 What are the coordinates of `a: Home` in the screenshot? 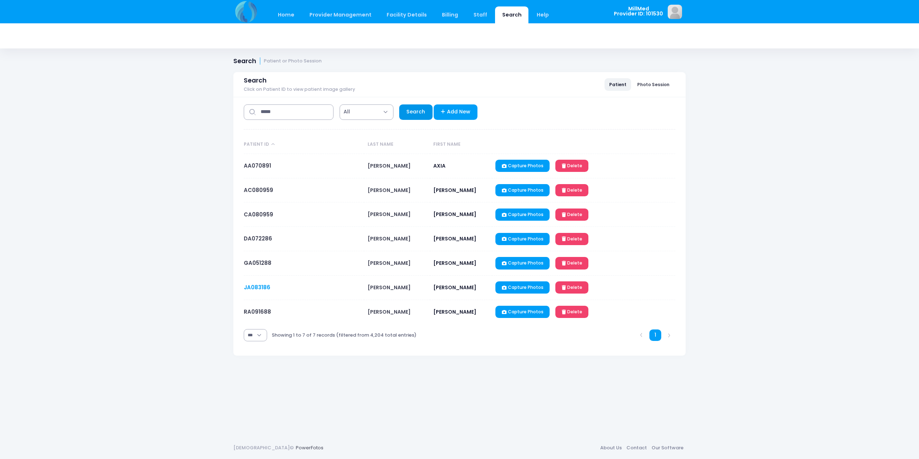 It's located at (286, 15).